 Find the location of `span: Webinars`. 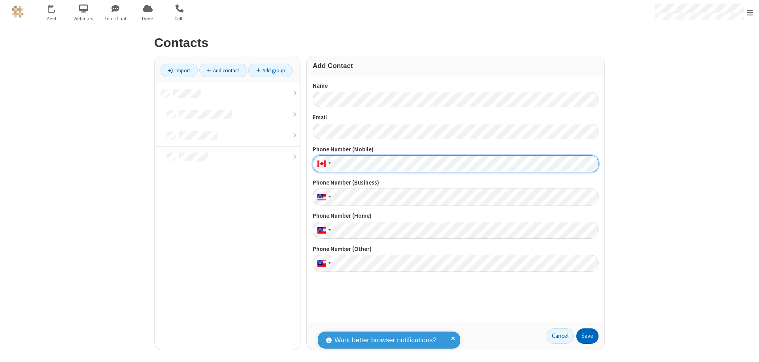

span: Webinars is located at coordinates (83, 19).